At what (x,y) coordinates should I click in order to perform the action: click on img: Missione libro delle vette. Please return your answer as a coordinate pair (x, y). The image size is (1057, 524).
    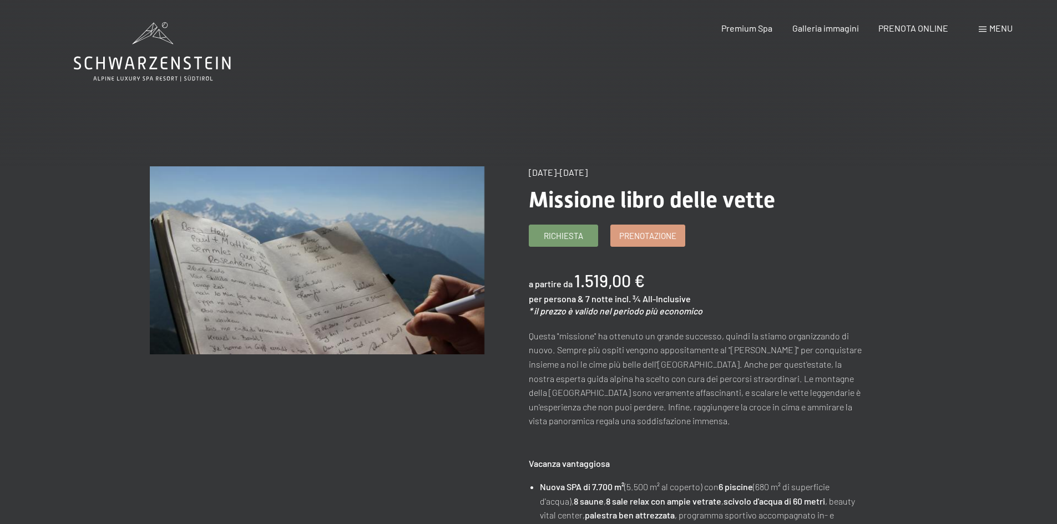
    Looking at the image, I should click on (317, 260).